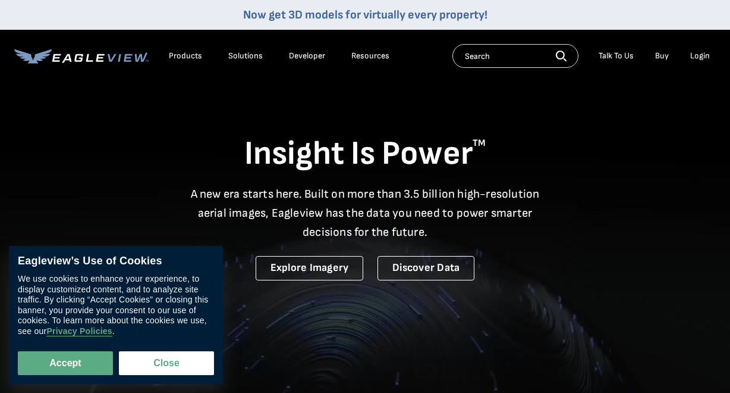 The height and width of the screenshot is (393, 730). I want to click on h1: Insight Is Power, so click(365, 154).